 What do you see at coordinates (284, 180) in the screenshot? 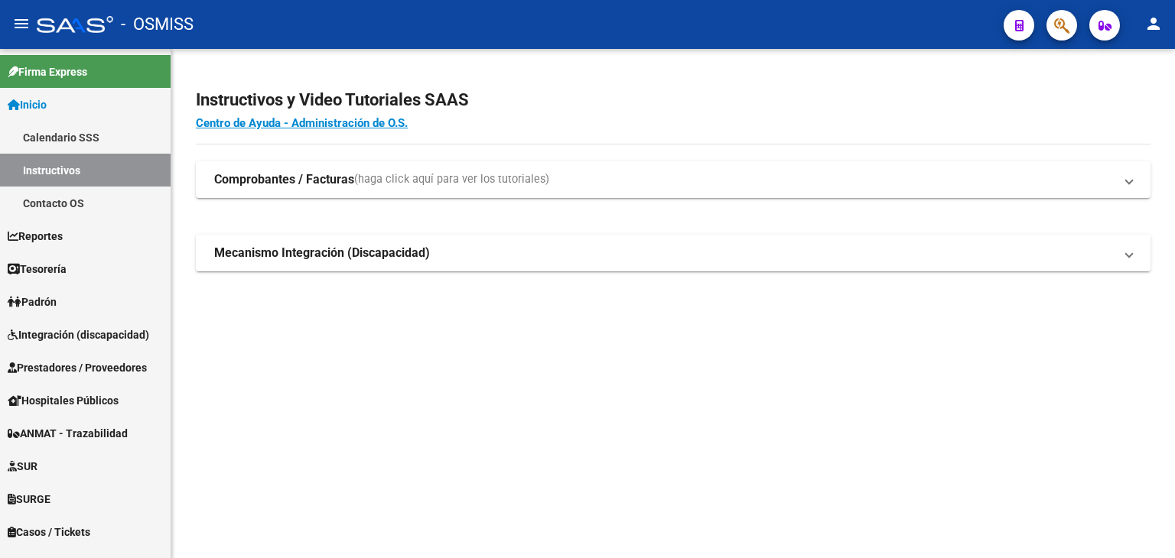
I see `strong: Comprobantes / Facturas` at bounding box center [284, 180].